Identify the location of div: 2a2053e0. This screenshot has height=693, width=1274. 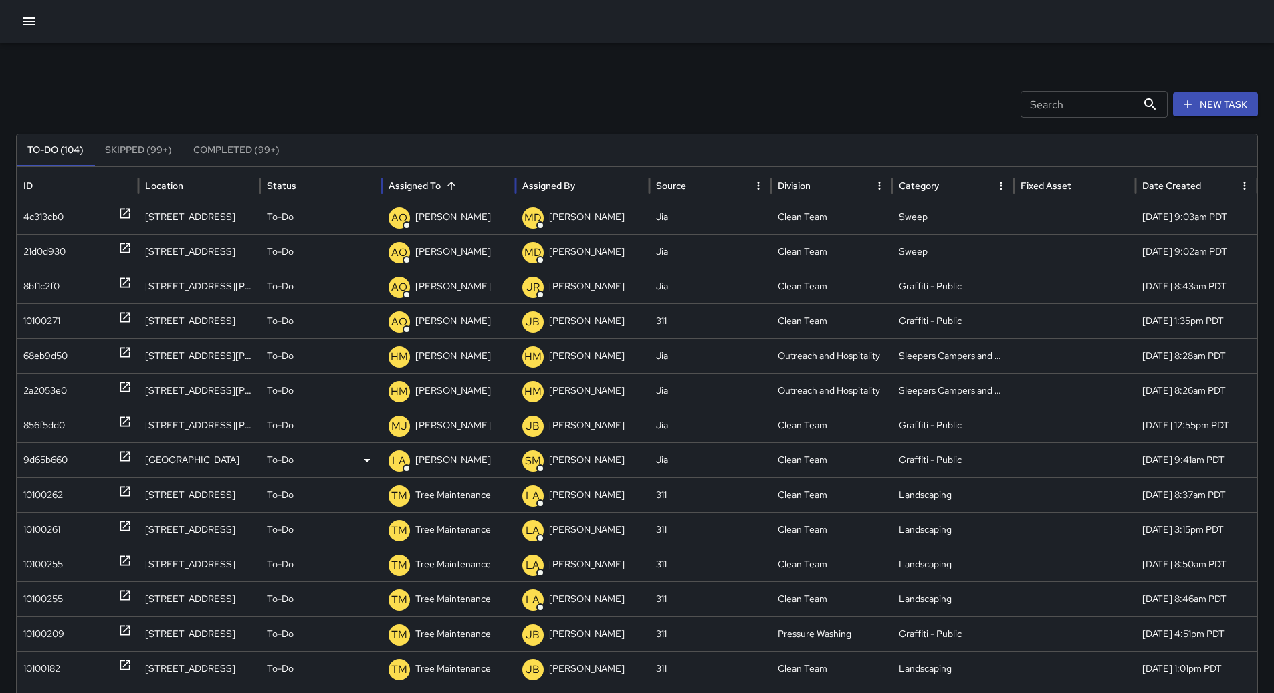
(45, 391).